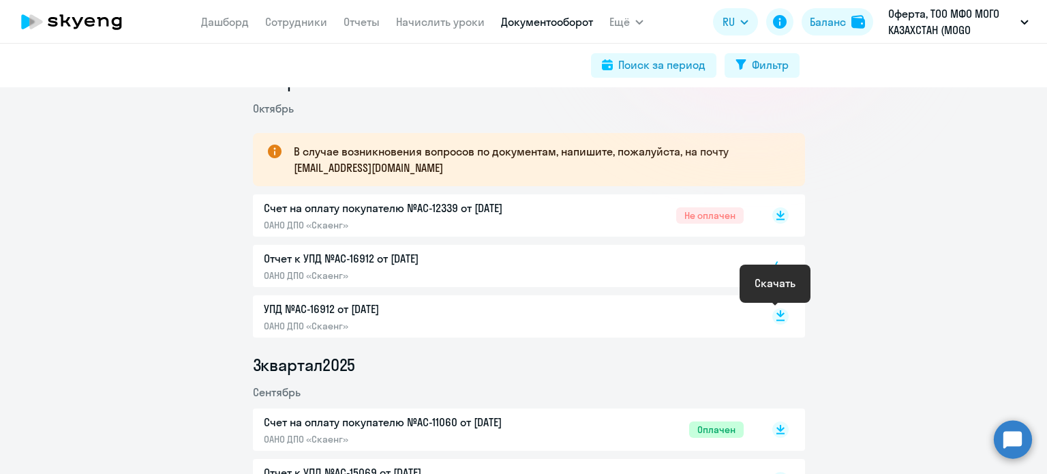 This screenshot has width=1047, height=474. Describe the element at coordinates (627, 22) in the screenshot. I see `button: Ещё` at that location.